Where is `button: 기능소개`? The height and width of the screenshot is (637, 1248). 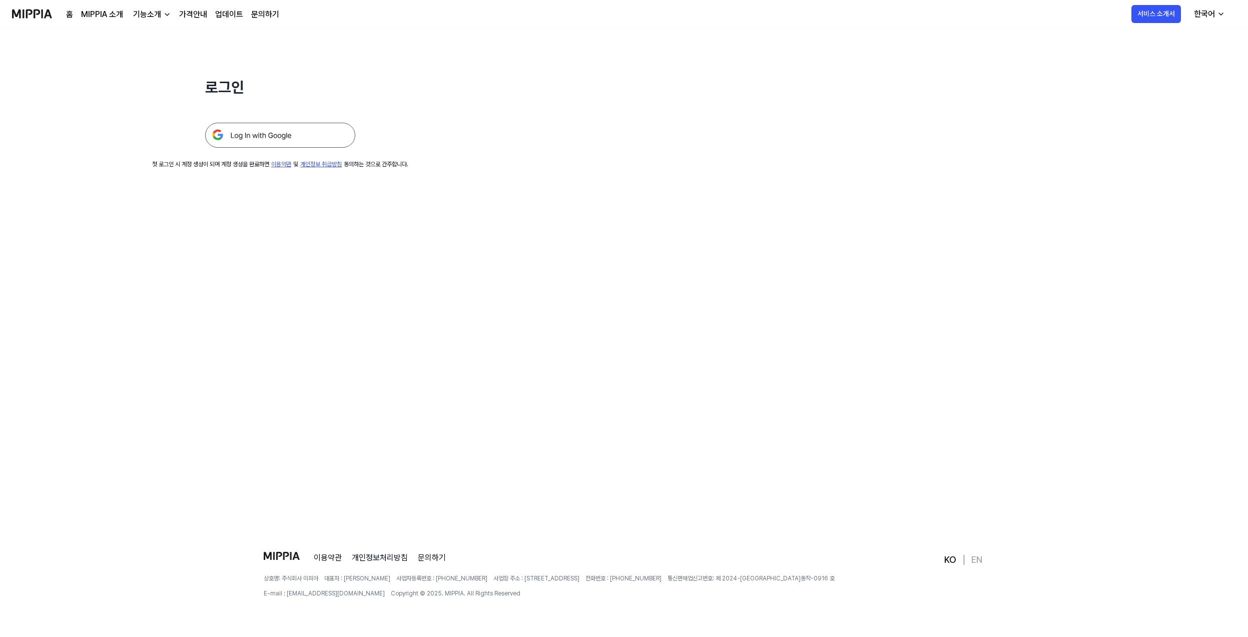 button: 기능소개 is located at coordinates (151, 15).